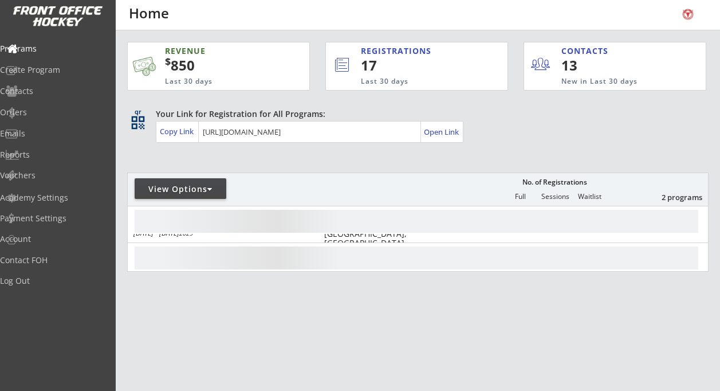  I want to click on div: CONTACTS, so click(587, 51).